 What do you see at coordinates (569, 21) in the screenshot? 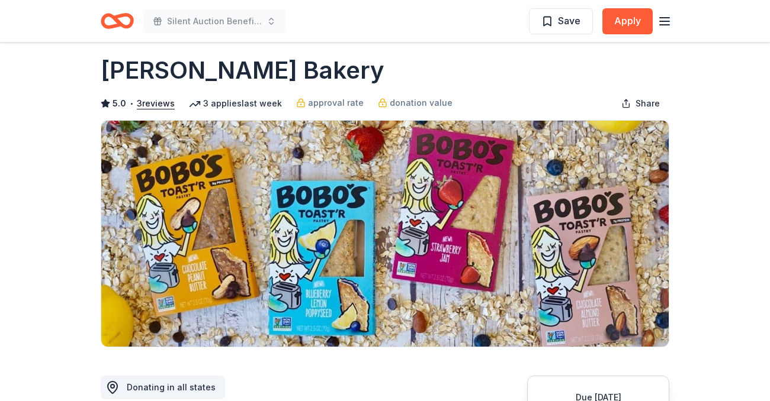
I see `span: Save` at bounding box center [569, 21].